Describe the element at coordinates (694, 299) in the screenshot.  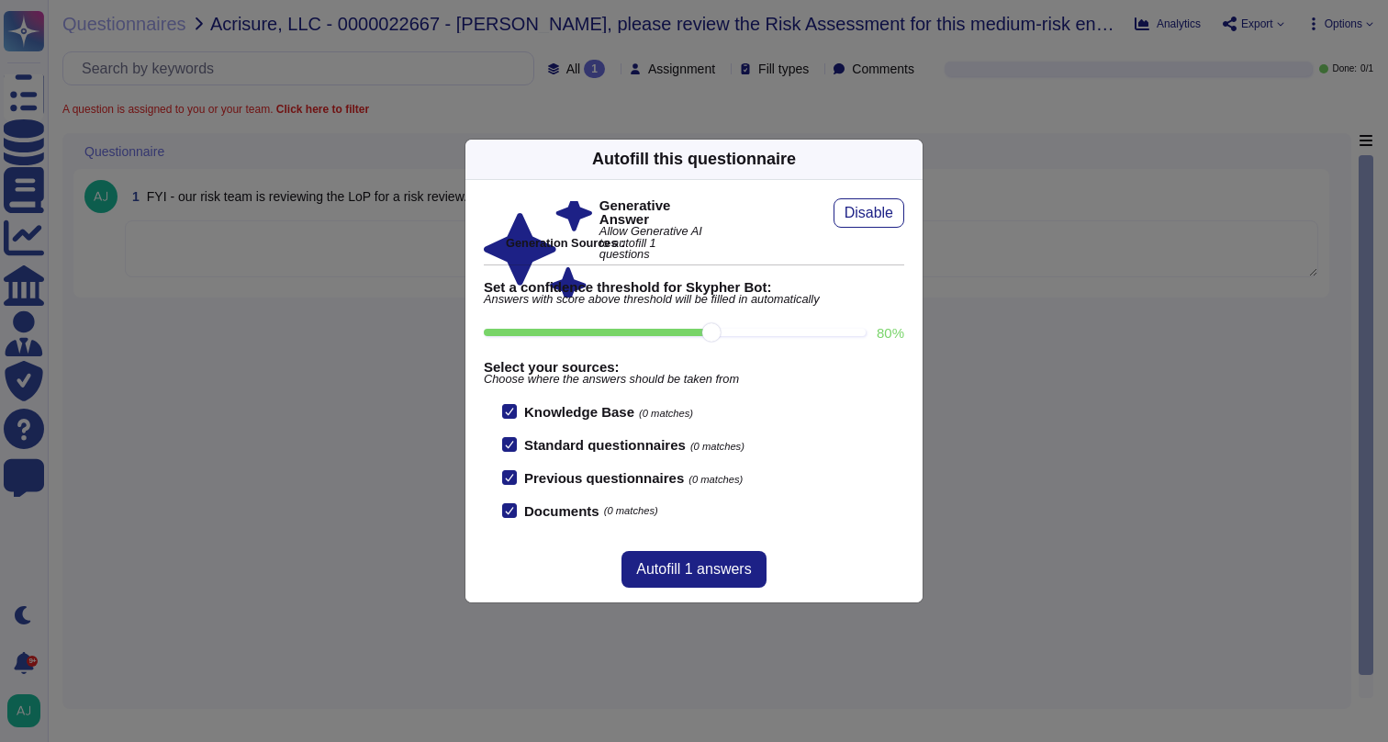
I see `span: Answers with score above threshold will be filled in automatically` at that location.